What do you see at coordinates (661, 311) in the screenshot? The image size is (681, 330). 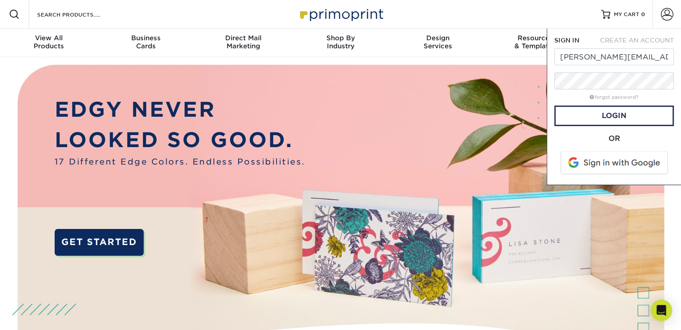 I see `div: Open Intercom Messenger` at bounding box center [661, 311].